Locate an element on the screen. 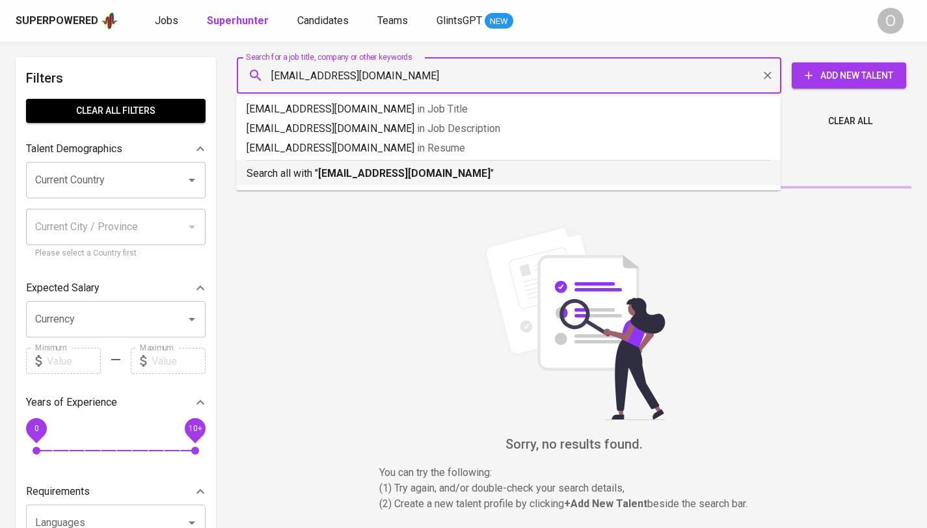  p: Expected Salary is located at coordinates (62, 288).